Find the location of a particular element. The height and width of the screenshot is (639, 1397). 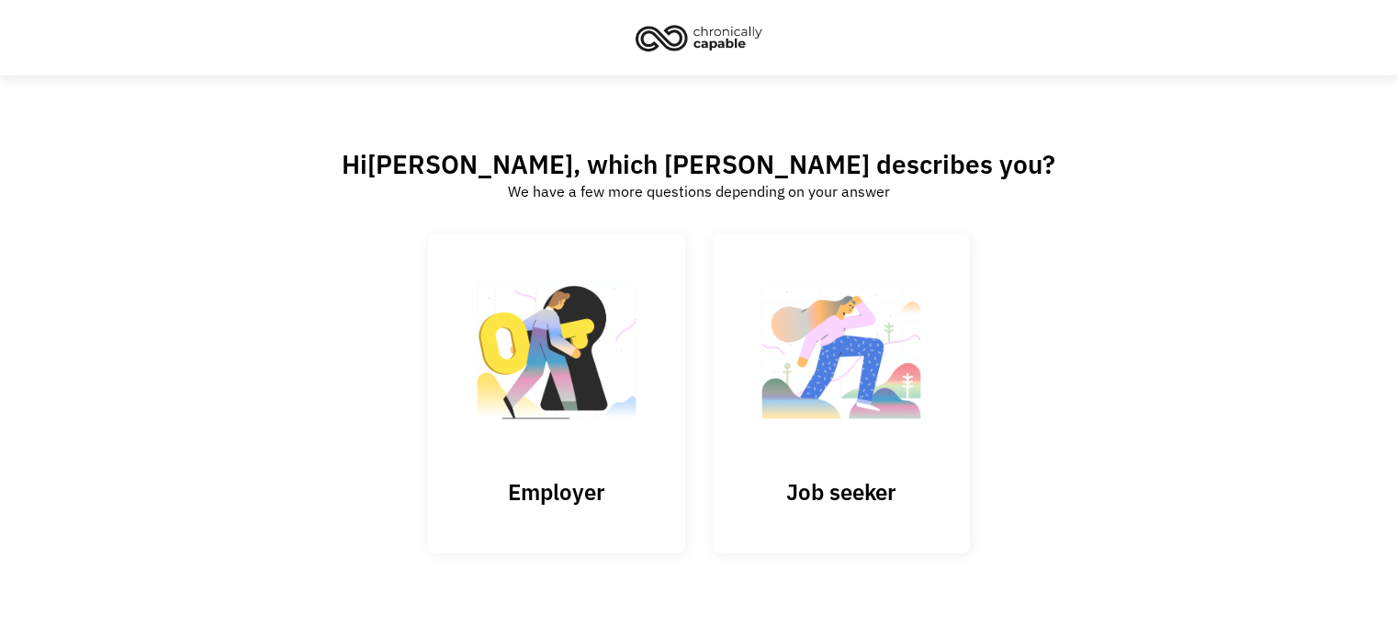

h3: Job seeker is located at coordinates (842, 492).